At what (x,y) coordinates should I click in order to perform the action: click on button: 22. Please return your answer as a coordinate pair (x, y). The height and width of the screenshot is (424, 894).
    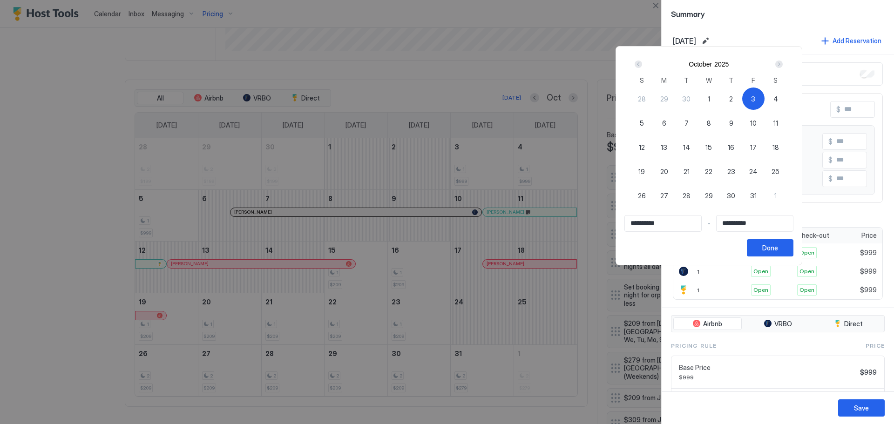
    Looking at the image, I should click on (709, 171).